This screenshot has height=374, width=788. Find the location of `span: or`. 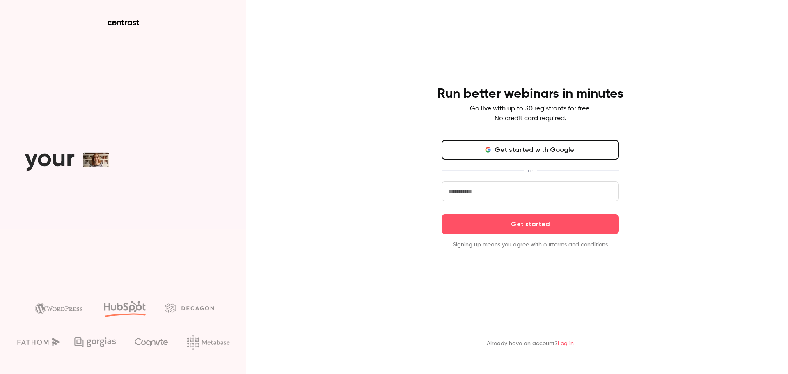

span: or is located at coordinates (530, 170).